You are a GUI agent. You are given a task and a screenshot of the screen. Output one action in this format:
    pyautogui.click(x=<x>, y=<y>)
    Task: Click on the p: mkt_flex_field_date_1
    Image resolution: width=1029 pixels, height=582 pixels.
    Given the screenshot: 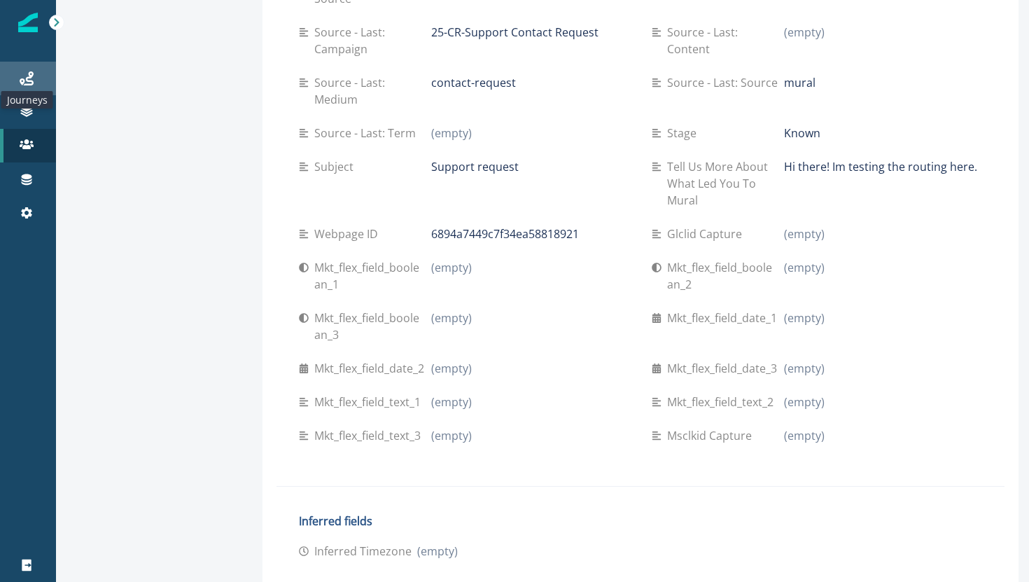 What is the action you would take?
    pyautogui.click(x=725, y=318)
    